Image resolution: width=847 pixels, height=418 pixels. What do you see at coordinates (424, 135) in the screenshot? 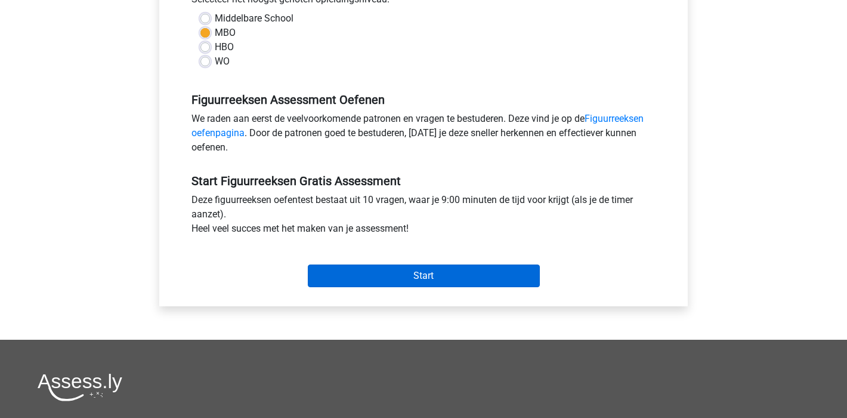
I see `div: We raden aan eerst de veelvoorkomende patronen en vragen te bestuderen. Deze vind je op de . Door...` at bounding box center [424, 135].